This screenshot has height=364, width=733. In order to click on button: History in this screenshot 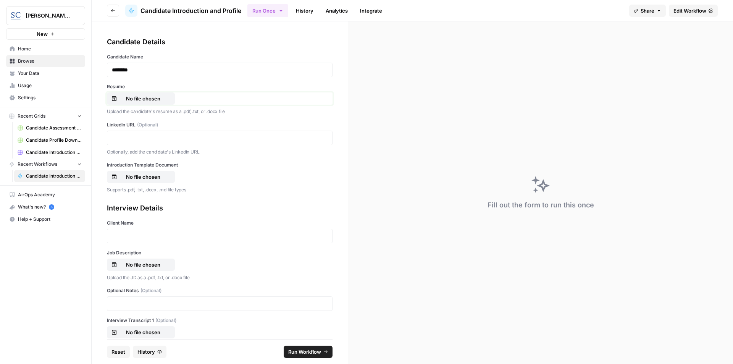, I will do `click(150, 352)`.